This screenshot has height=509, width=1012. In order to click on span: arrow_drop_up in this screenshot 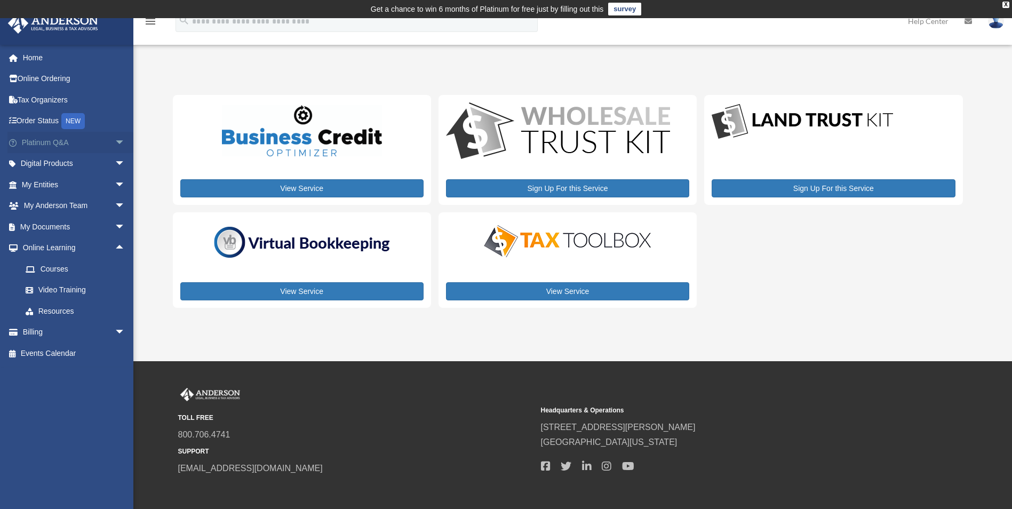, I will do `click(125, 248)`.